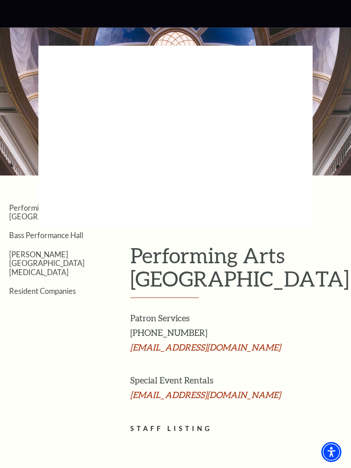 This screenshot has width=351, height=468. What do you see at coordinates (42, 291) in the screenshot?
I see `a: Resident Companies` at bounding box center [42, 291].